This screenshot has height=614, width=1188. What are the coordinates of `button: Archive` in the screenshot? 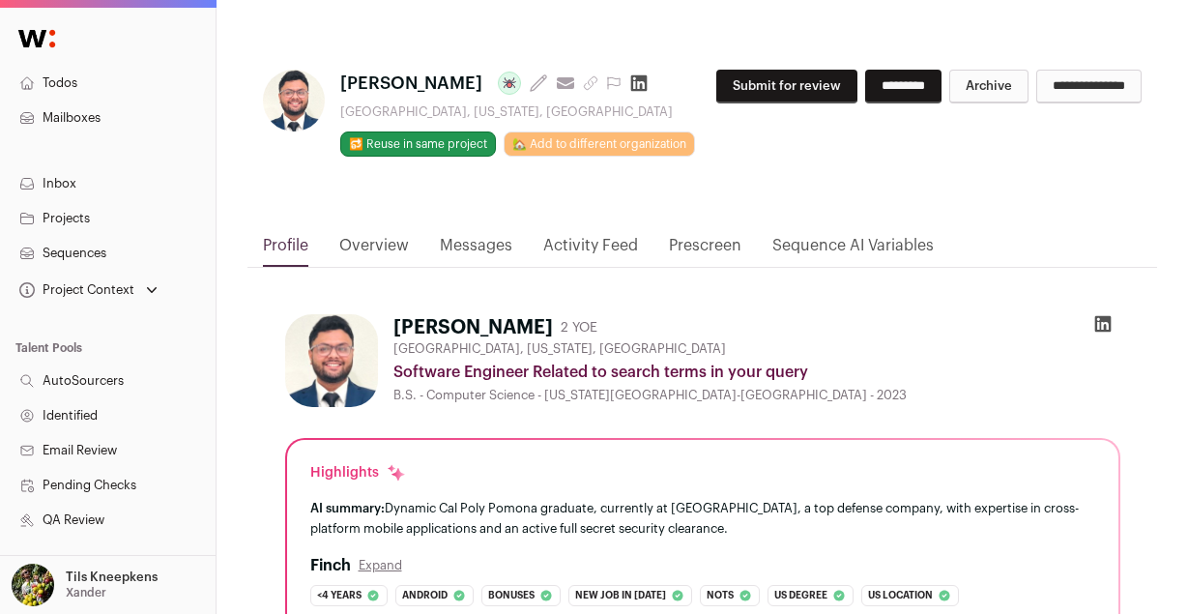 It's located at (989, 86).